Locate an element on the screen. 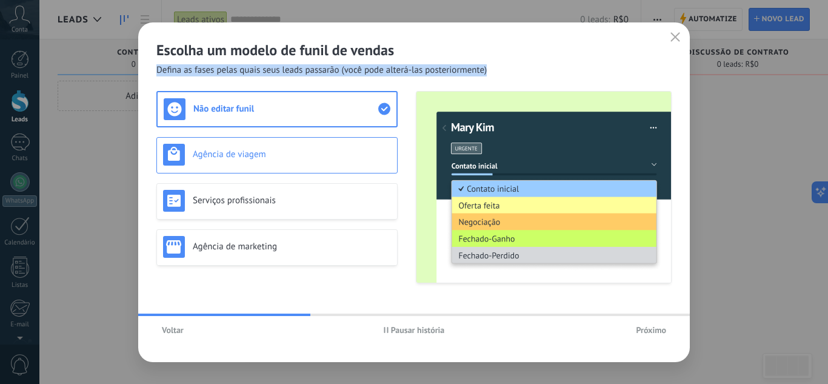 The image size is (828, 384). h3: Serviços profissionais is located at coordinates (292, 200).